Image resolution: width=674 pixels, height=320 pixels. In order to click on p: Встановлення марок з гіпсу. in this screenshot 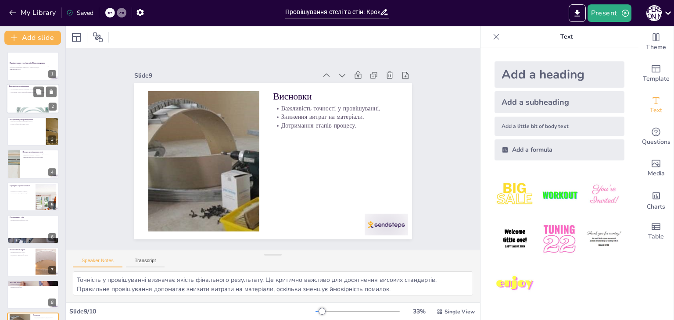, I will do `click(21, 253)`.